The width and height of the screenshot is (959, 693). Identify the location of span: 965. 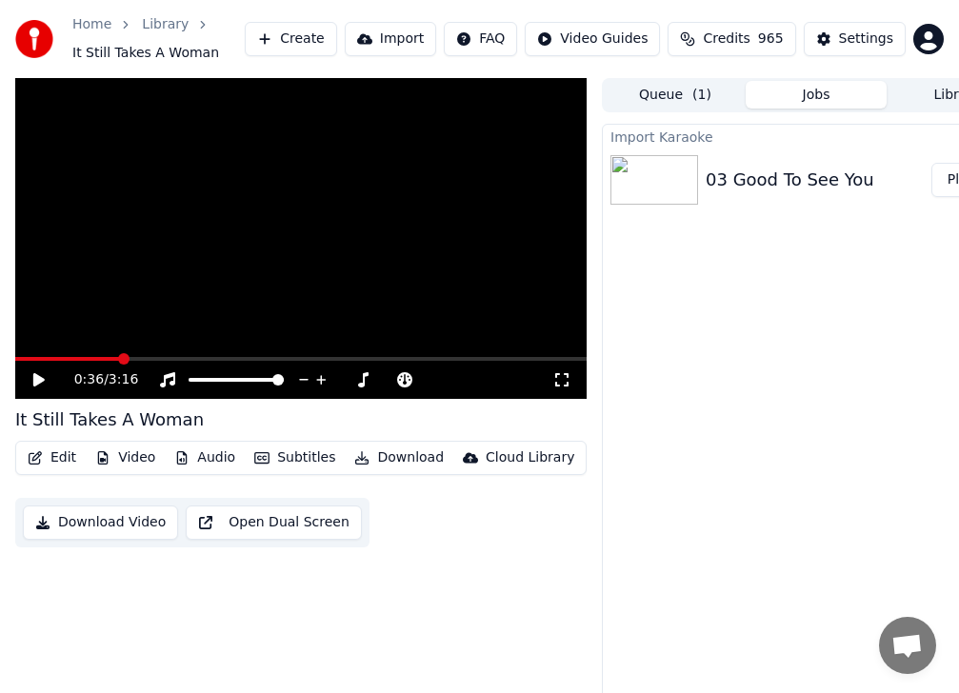
(770, 39).